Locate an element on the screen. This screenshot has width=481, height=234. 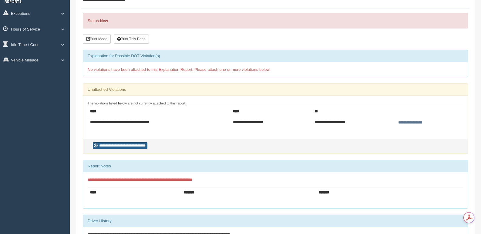
div: Status: is located at coordinates (275, 21).